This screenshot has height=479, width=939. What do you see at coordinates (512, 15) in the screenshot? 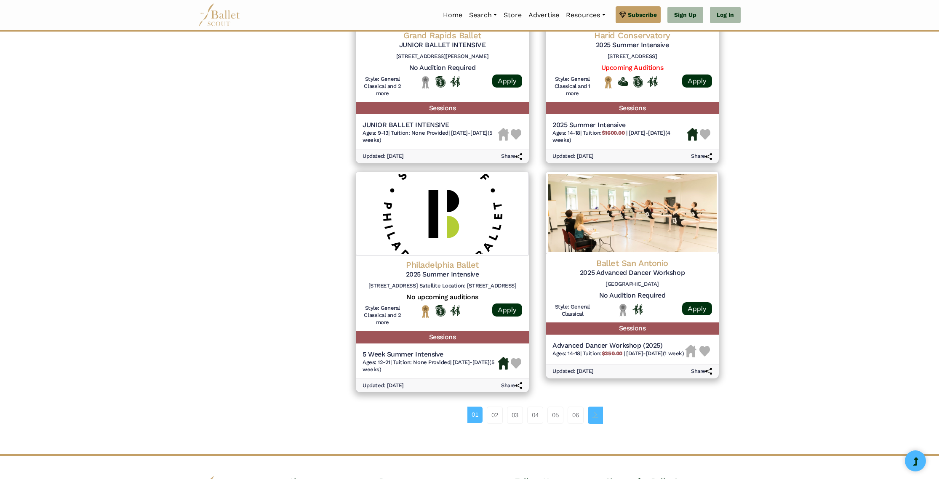
I see `a: Store` at bounding box center [512, 15].